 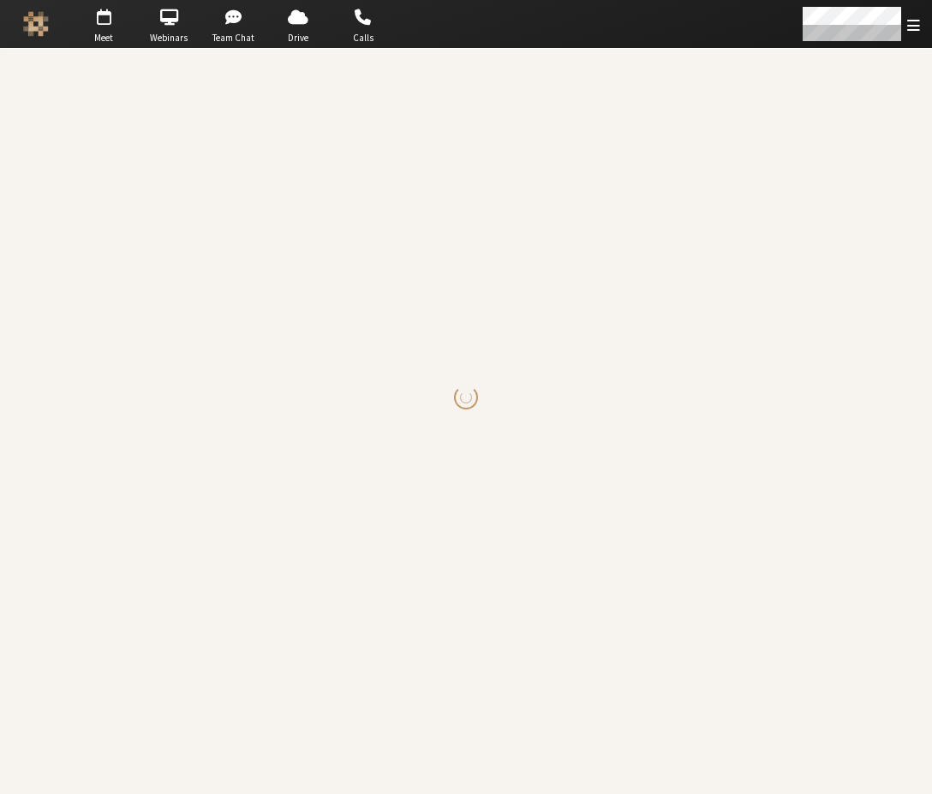 I want to click on span: Team Chat, so click(x=234, y=38).